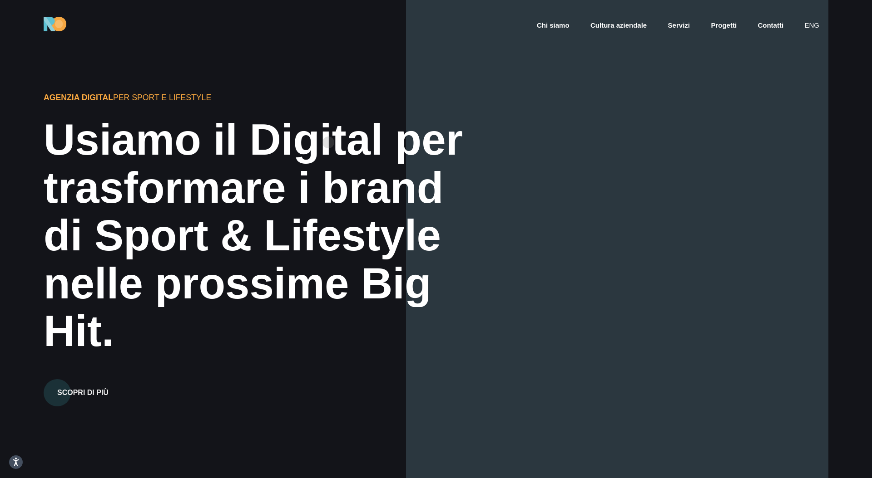 The height and width of the screenshot is (478, 872). I want to click on a: Progetti, so click(723, 25).